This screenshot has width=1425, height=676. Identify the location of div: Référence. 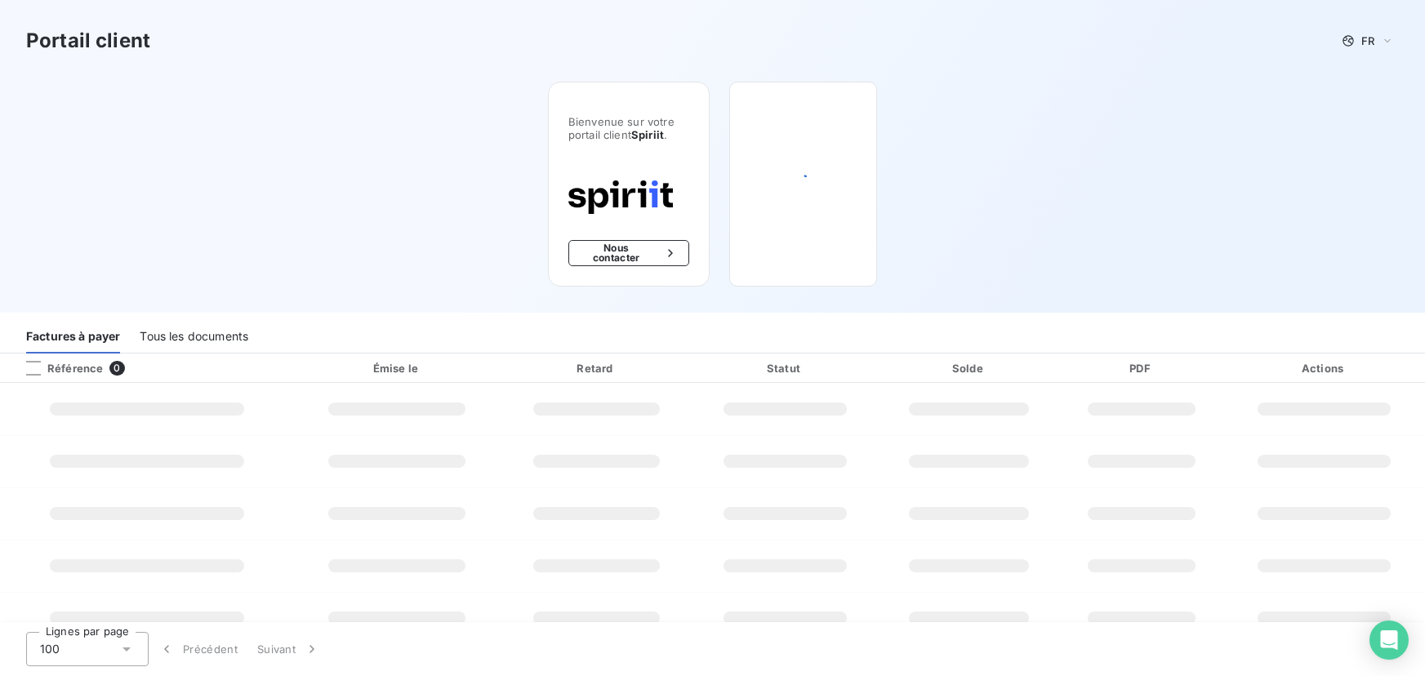
(58, 368).